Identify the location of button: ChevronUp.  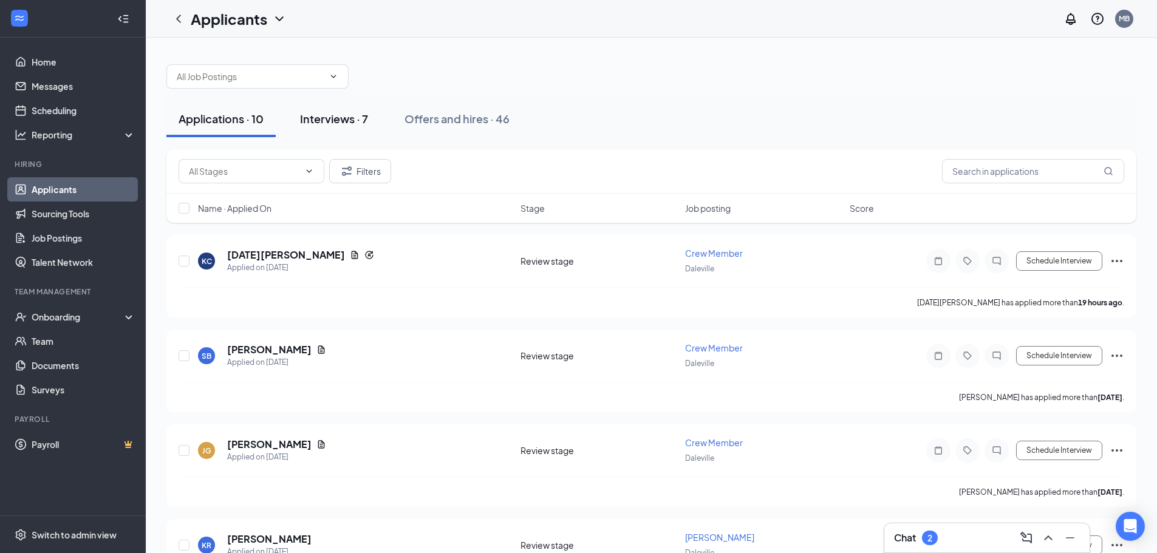
(1048, 538).